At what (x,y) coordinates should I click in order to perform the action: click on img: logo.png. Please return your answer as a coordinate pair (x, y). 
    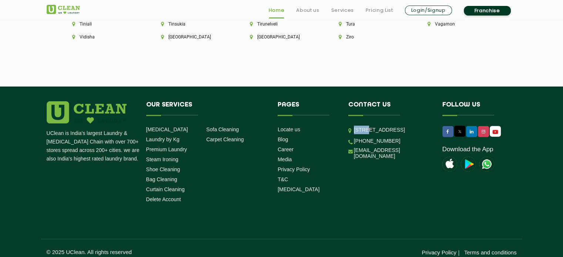
    Looking at the image, I should click on (87, 113).